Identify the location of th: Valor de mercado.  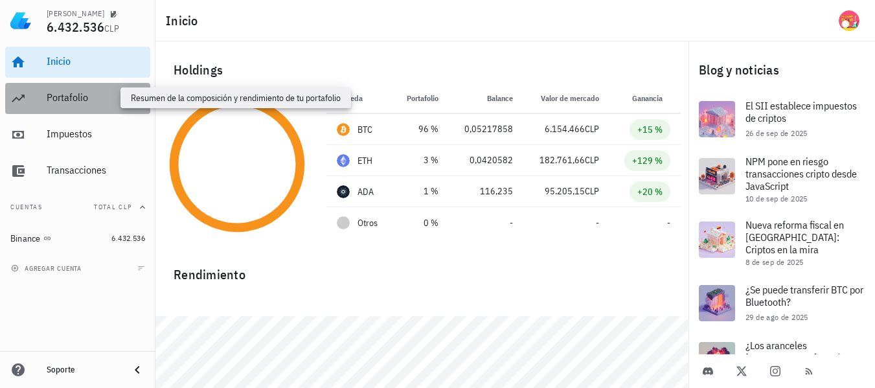
(566, 98).